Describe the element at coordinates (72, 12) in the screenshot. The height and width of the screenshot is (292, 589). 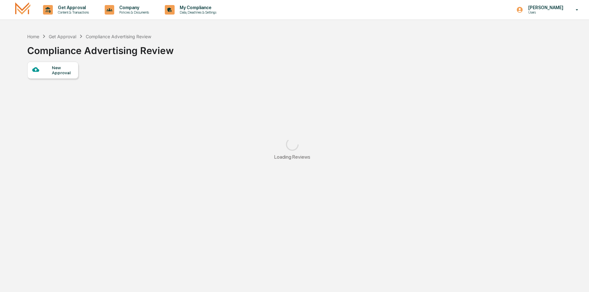
I see `p: Content & Transactions` at that location.